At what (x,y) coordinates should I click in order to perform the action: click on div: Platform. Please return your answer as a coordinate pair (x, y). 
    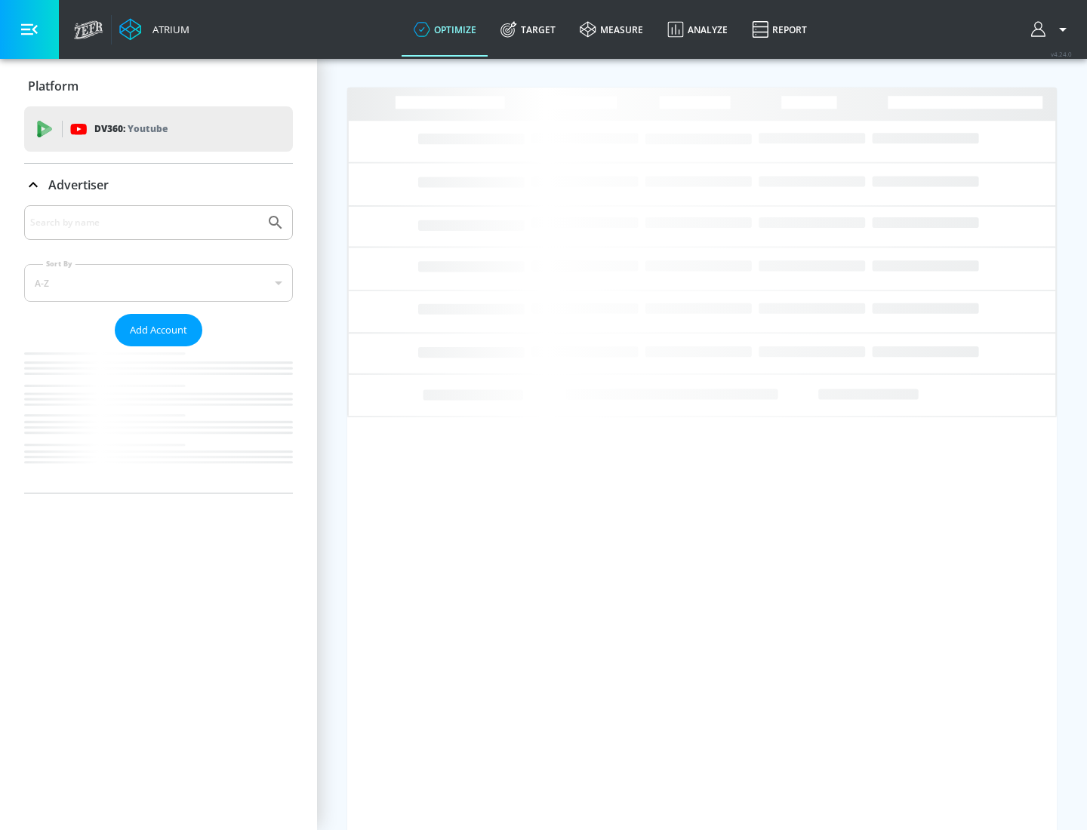
    Looking at the image, I should click on (159, 86).